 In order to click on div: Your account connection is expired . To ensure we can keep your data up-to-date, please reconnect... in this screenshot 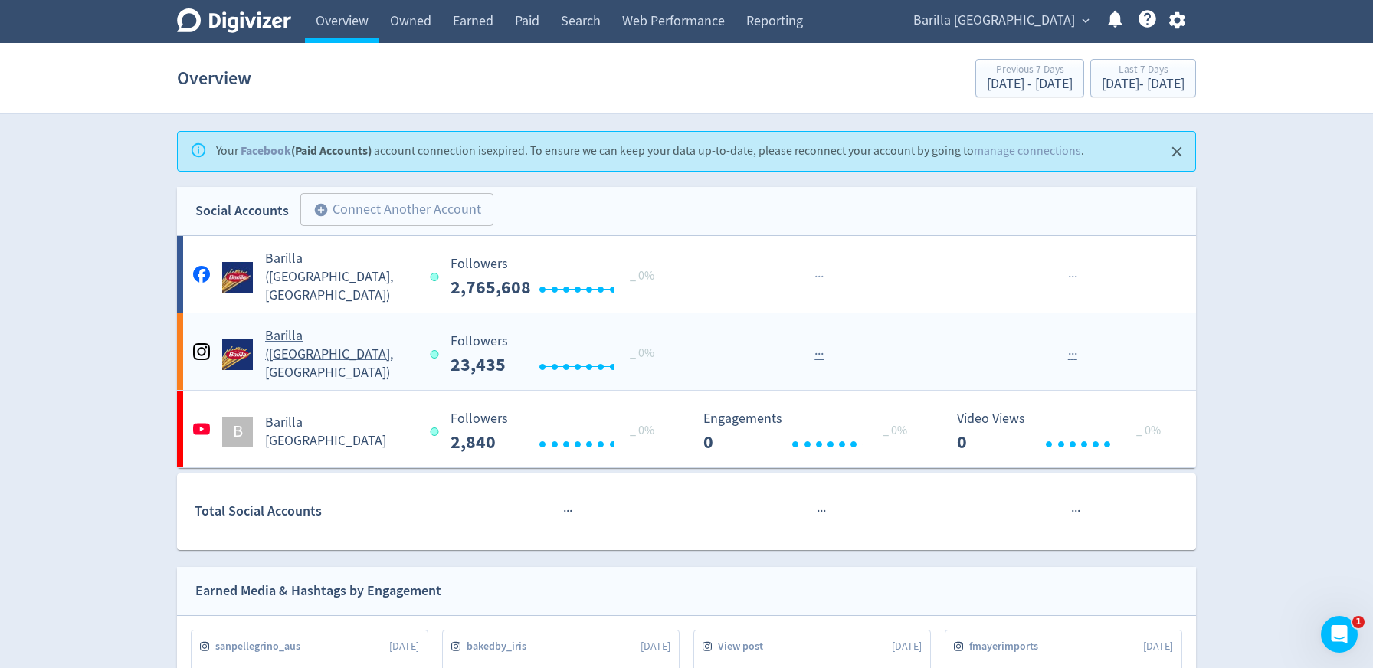, I will do `click(650, 151)`.